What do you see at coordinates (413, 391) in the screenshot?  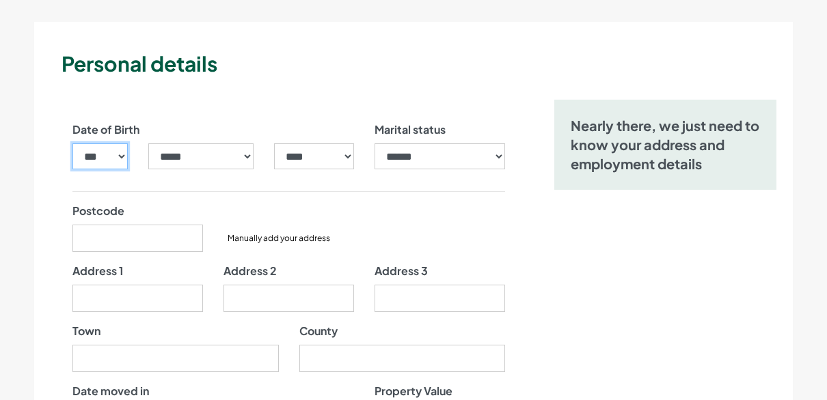 I see `label: Property Value` at bounding box center [413, 391].